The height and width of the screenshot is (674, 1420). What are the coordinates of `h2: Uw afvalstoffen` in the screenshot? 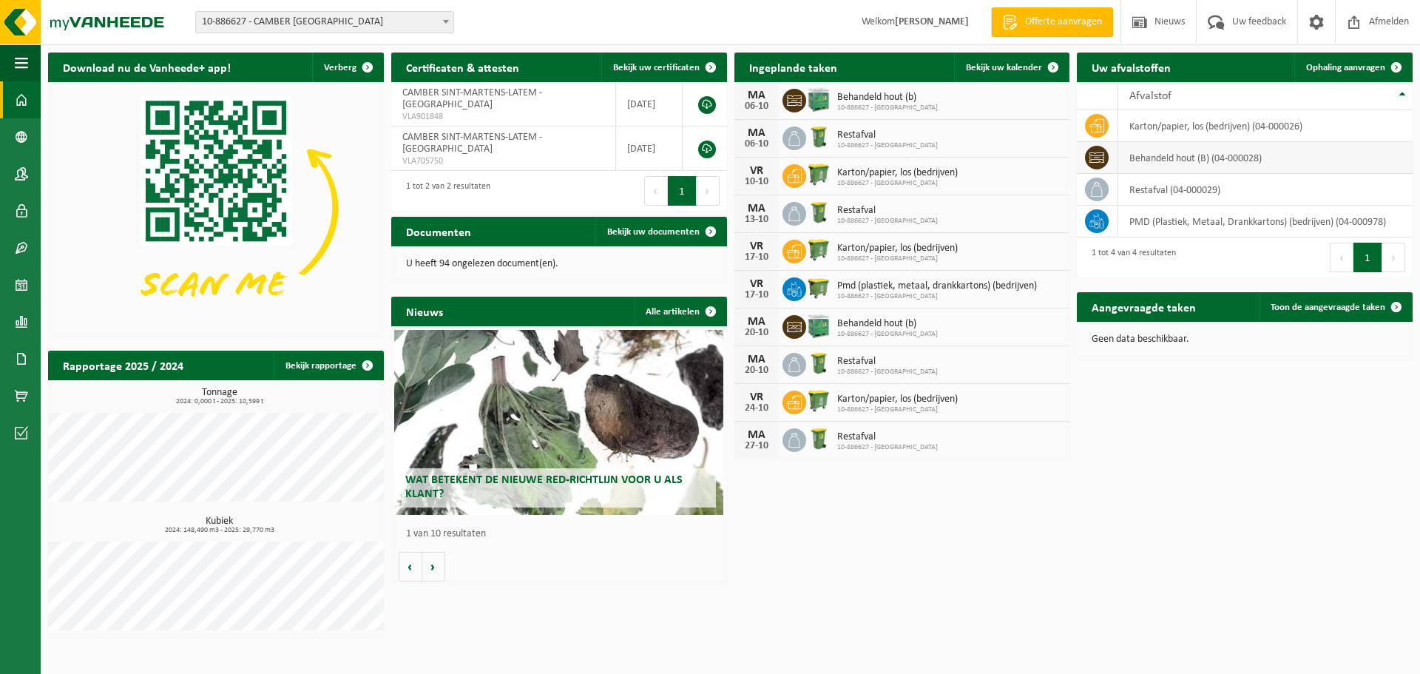 It's located at (1130, 67).